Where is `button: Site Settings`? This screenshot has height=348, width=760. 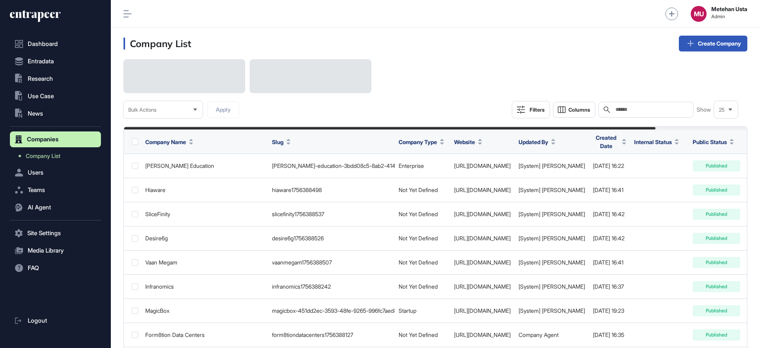
button: Site Settings is located at coordinates (55, 233).